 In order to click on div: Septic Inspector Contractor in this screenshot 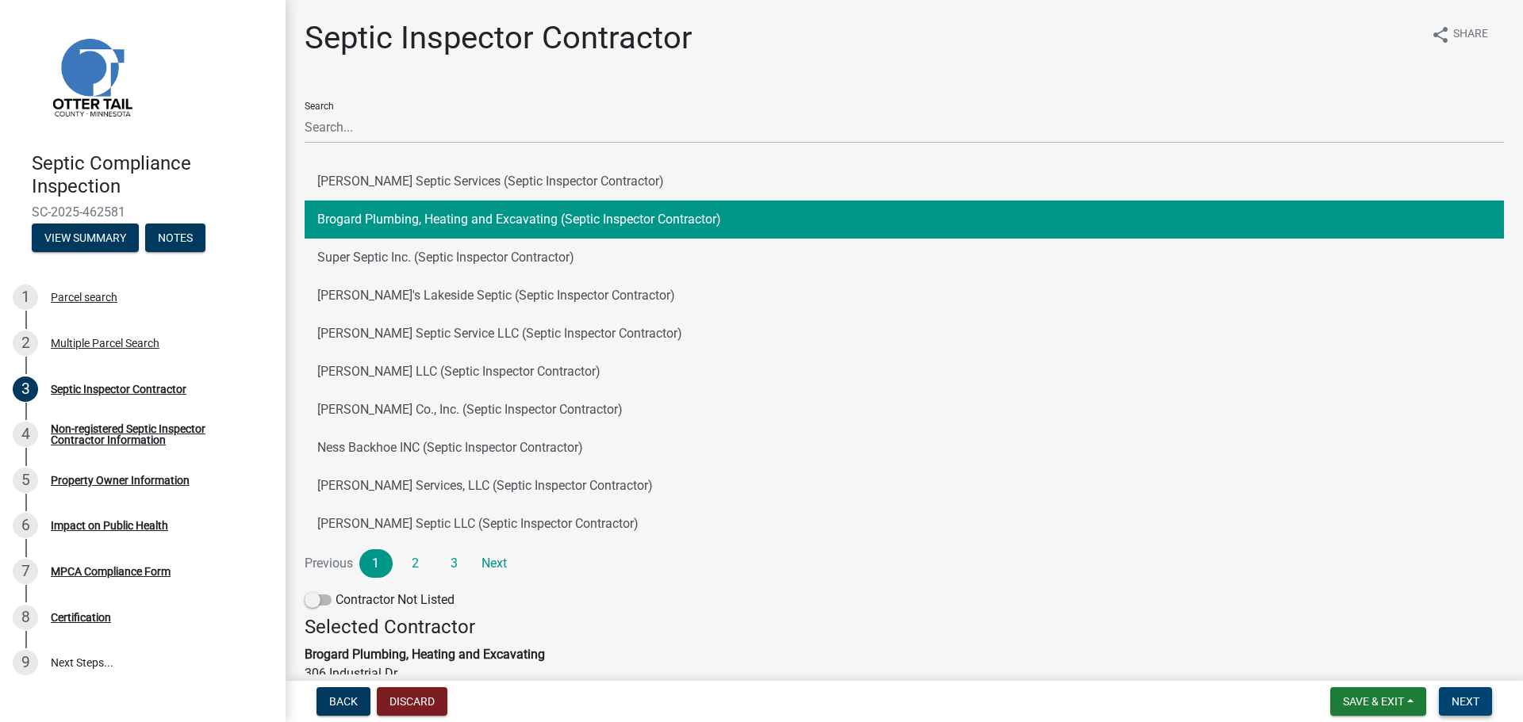, I will do `click(118, 389)`.